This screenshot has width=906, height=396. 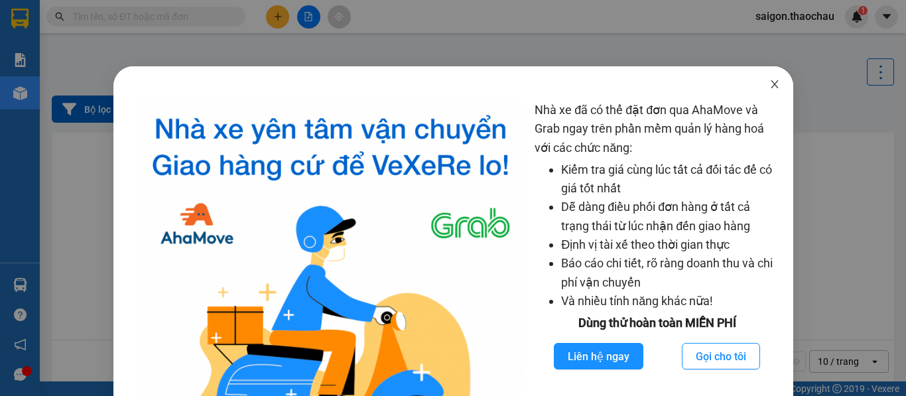 I want to click on button: Gọi cho tôi, so click(x=721, y=356).